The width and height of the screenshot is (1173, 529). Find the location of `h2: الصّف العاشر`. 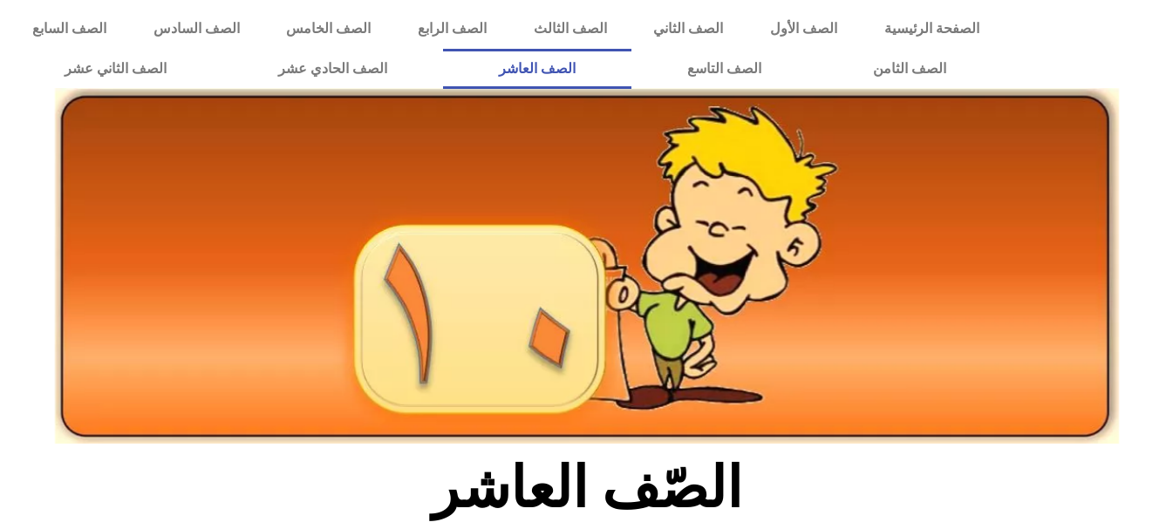

h2: الصّف العاشر is located at coordinates (586, 488).